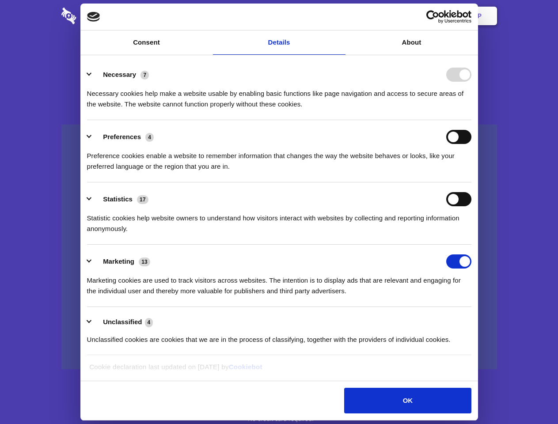 The height and width of the screenshot is (424, 558). Describe the element at coordinates (99, 16) in the screenshot. I see `img: logo-wordmark-white-trans-d4663122ce5f474addd5e946df7df03e33cb6a1c49d2221995e7729f52c070b2.svg` at that location.